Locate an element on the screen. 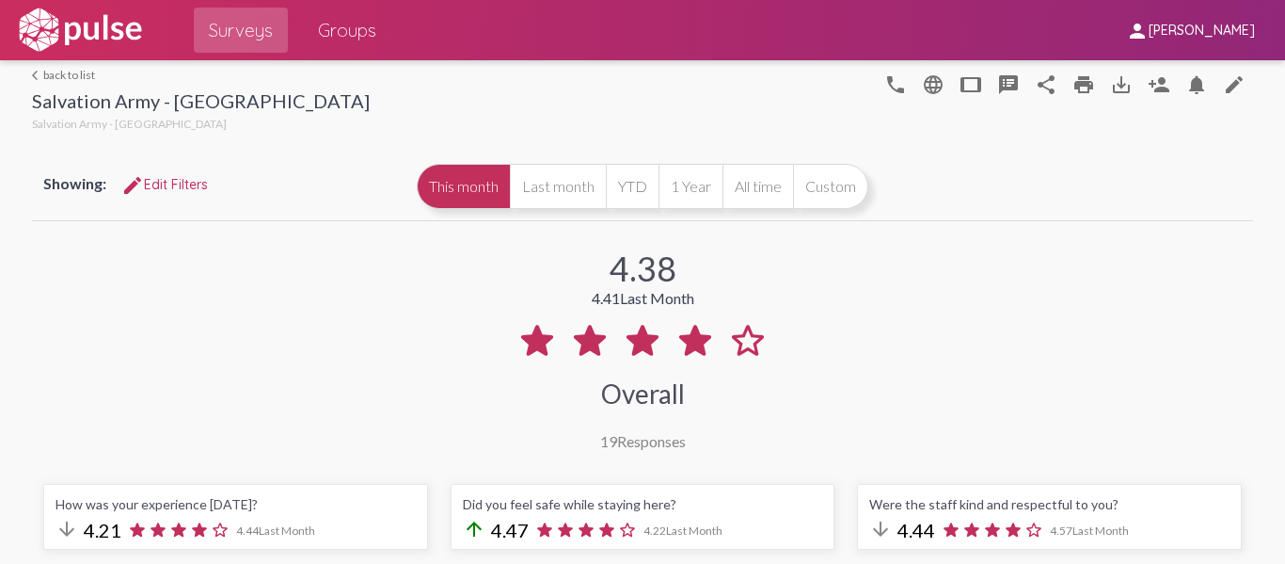 Image resolution: width=1285 pixels, height=564 pixels. button: Download is located at coordinates (1122, 84).